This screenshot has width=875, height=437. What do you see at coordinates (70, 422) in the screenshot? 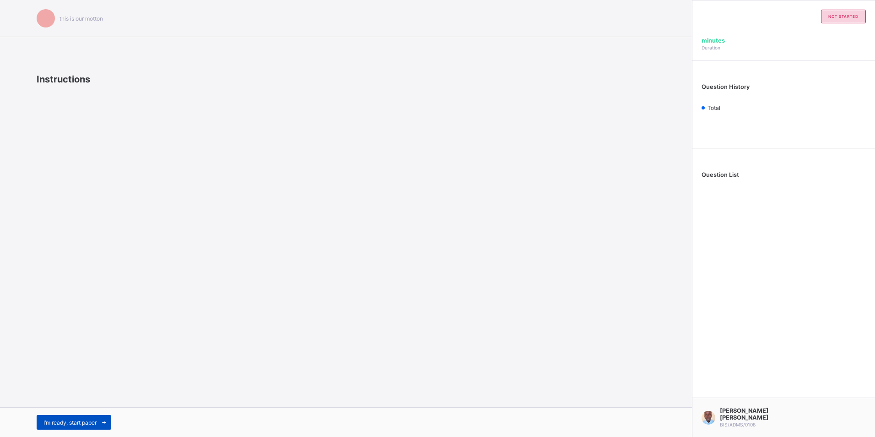
I see `span: I’m ready, start paper` at bounding box center [70, 422].